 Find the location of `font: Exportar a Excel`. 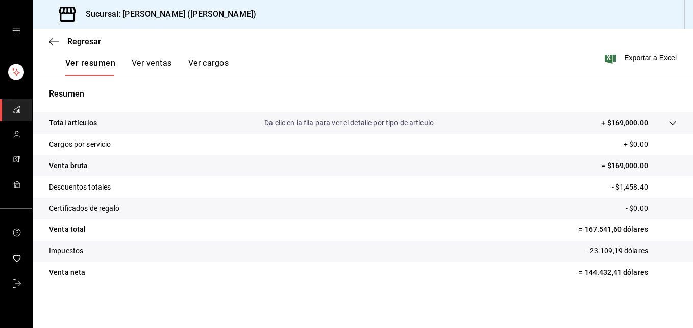

font: Exportar a Excel is located at coordinates (650, 58).